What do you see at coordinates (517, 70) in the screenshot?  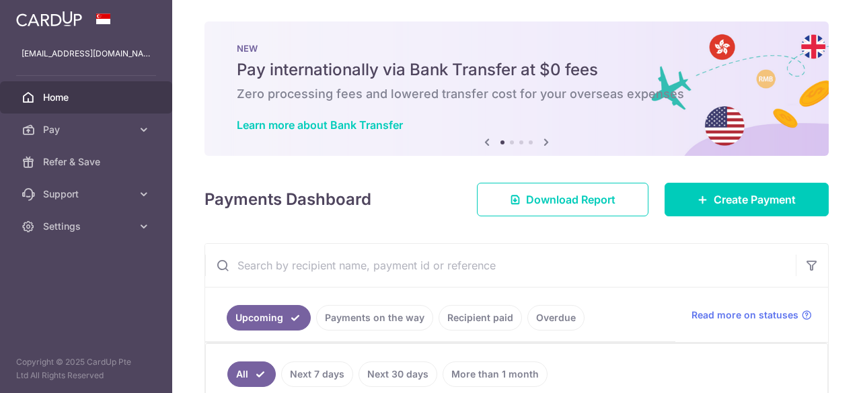 I see `h5: Pay internationally via Bank Transfer at $0 fees` at bounding box center [517, 70].